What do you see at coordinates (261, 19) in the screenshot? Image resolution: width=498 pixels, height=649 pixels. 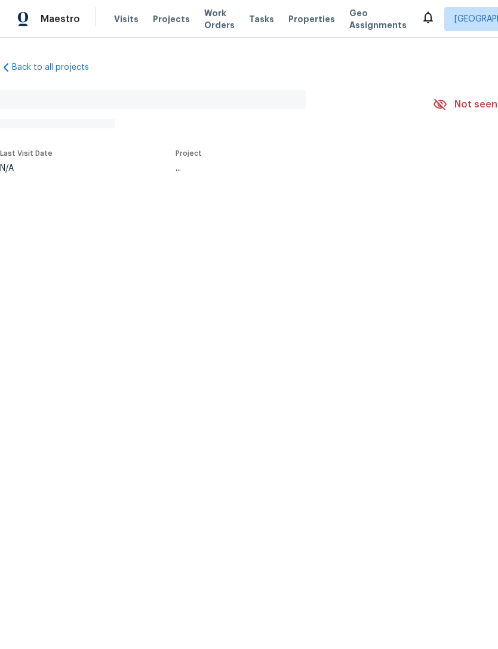 I see `span: Tasks` at bounding box center [261, 19].